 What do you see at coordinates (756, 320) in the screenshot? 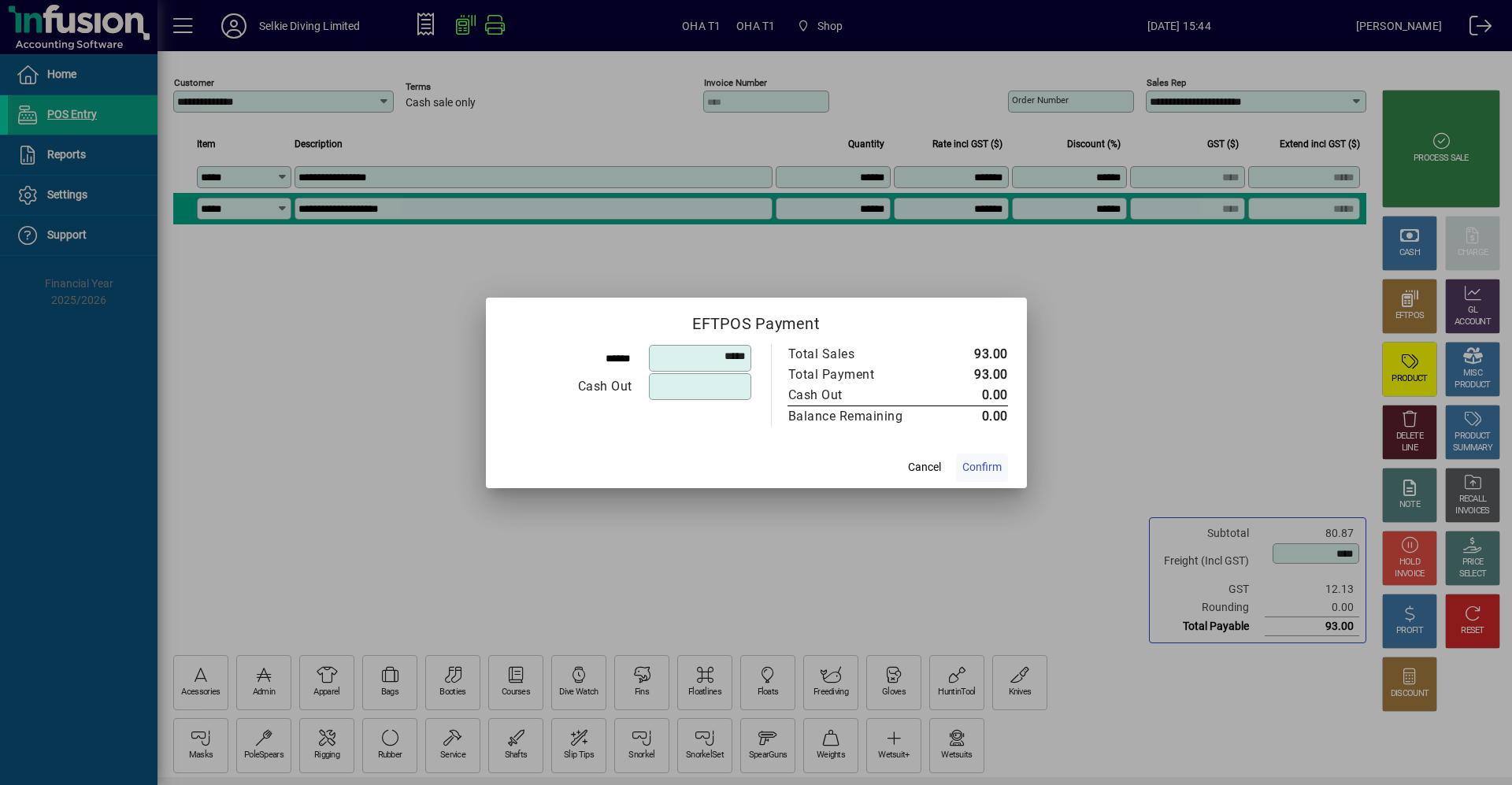
I see `h2: EFTPOS Payment` at bounding box center [756, 320].